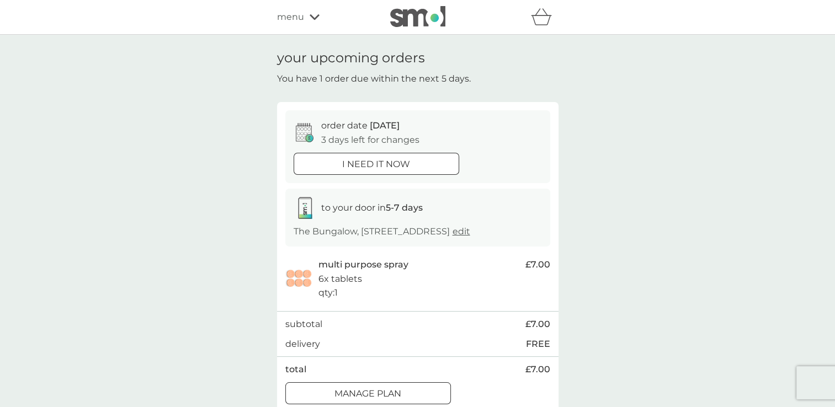 The image size is (835, 407). What do you see at coordinates (376, 164) in the screenshot?
I see `button: i need it now` at bounding box center [376, 164].